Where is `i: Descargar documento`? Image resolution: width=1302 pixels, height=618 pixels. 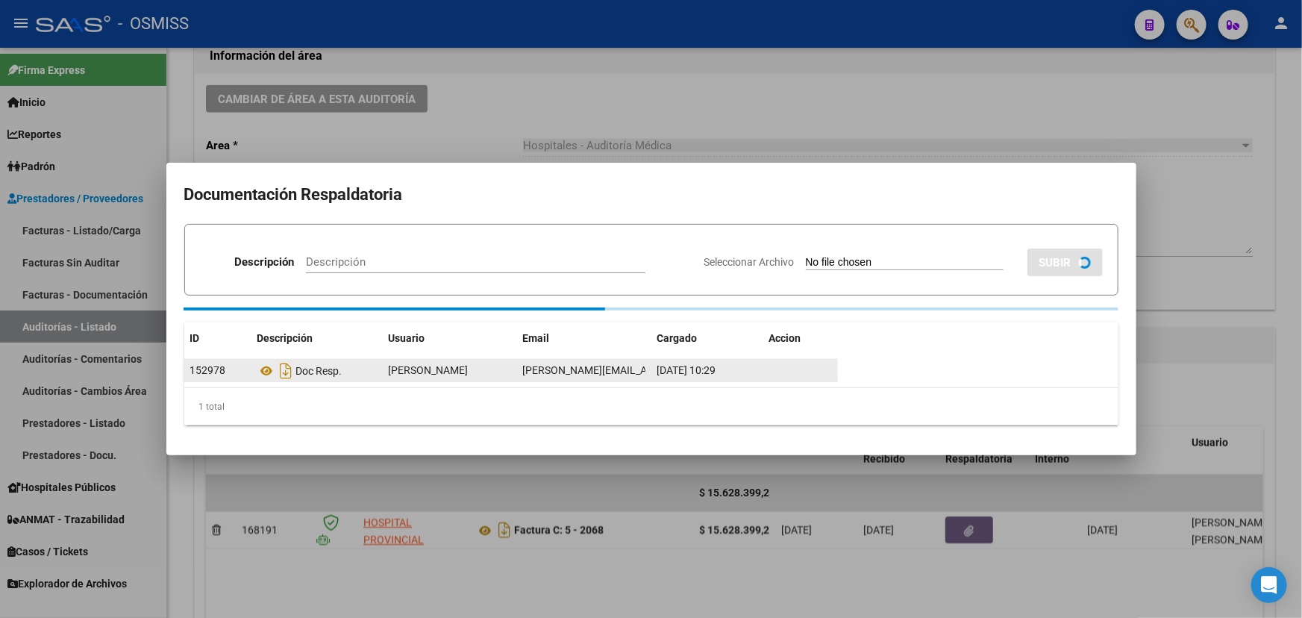 i: Descargar documento is located at coordinates (286, 371).